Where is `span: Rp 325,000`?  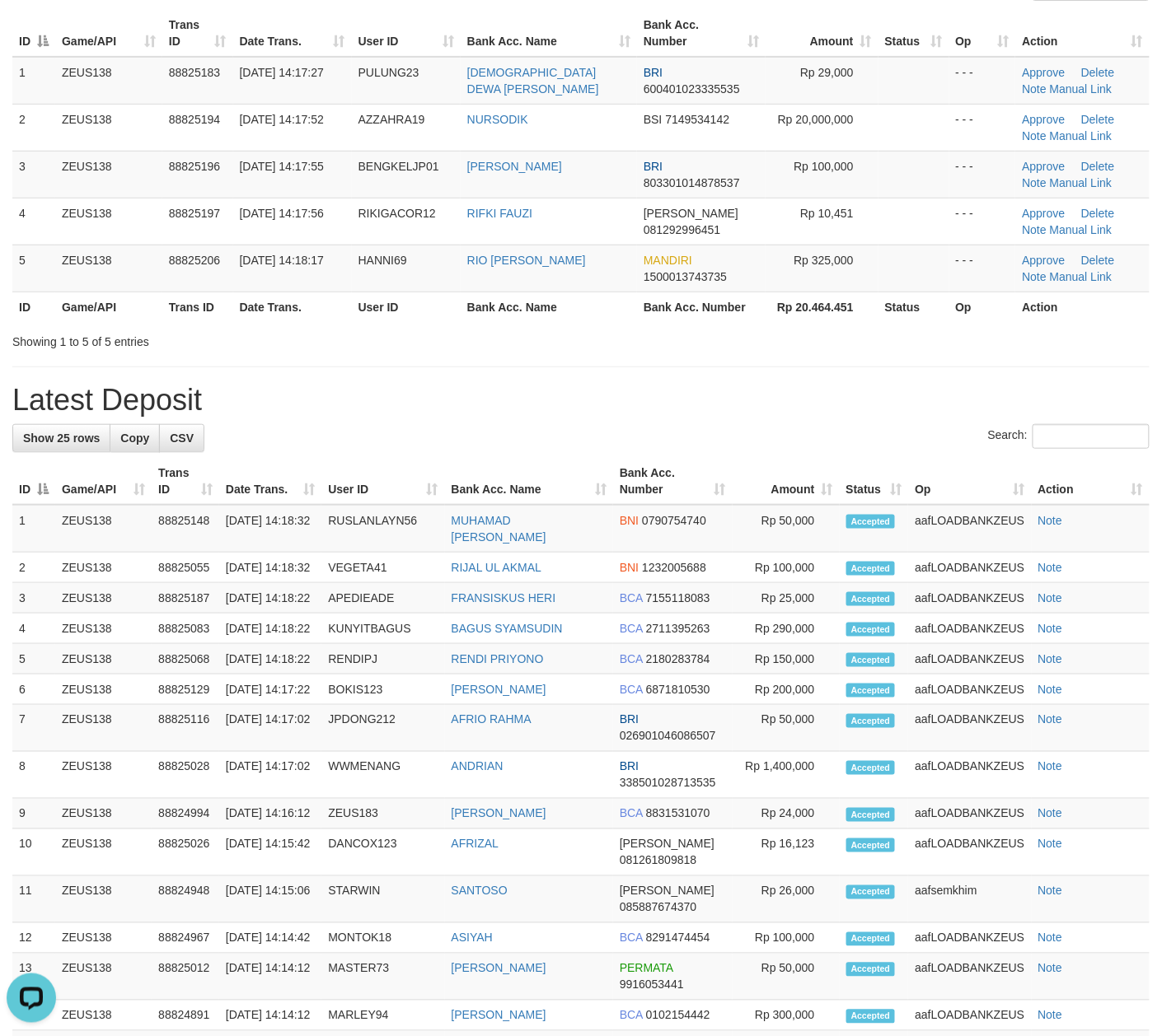
span: Rp 325,000 is located at coordinates (824, 260).